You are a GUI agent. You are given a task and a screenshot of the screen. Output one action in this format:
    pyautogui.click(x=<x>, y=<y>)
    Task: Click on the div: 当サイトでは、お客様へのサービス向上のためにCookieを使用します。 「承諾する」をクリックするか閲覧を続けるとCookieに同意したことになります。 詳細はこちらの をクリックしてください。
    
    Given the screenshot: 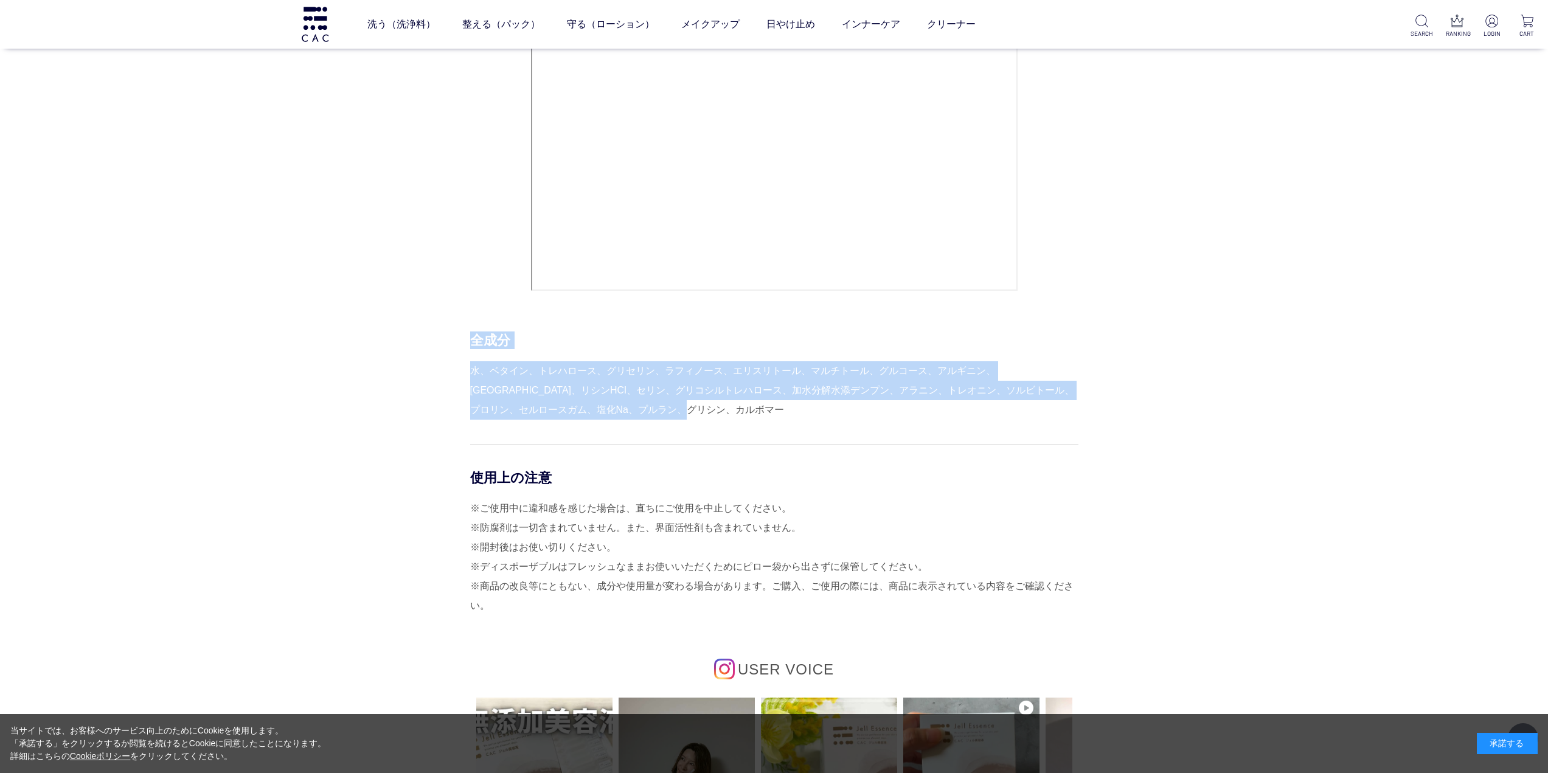 What is the action you would take?
    pyautogui.click(x=169, y=743)
    